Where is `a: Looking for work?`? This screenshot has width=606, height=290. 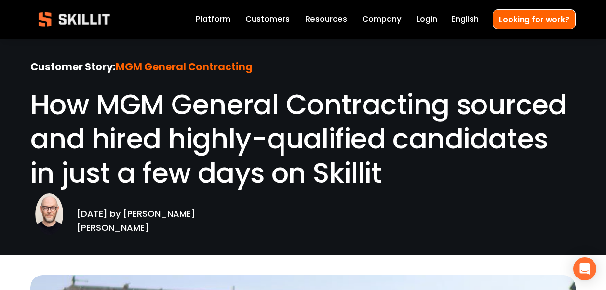
a: Looking for work? is located at coordinates (534, 19).